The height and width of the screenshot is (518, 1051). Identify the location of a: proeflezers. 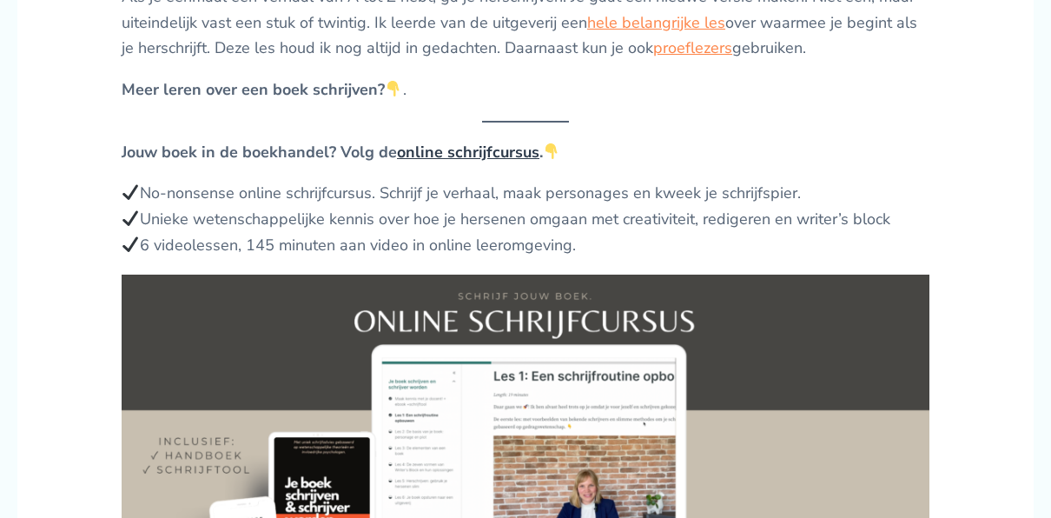
(692, 48).